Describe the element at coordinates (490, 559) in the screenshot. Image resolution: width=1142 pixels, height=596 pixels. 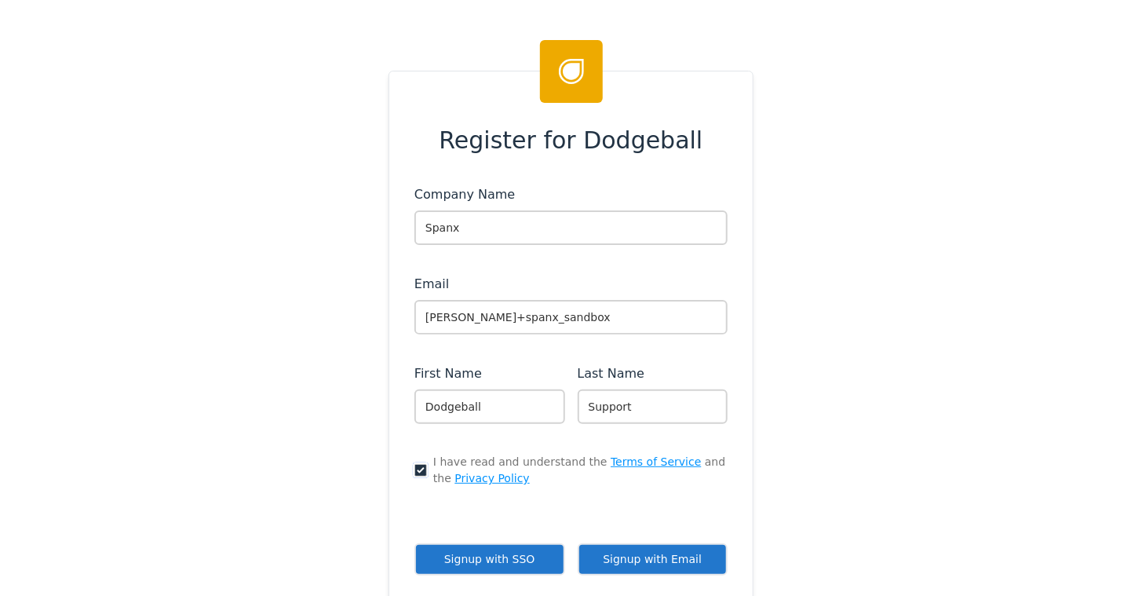
I see `button: Signup with SSO` at that location.